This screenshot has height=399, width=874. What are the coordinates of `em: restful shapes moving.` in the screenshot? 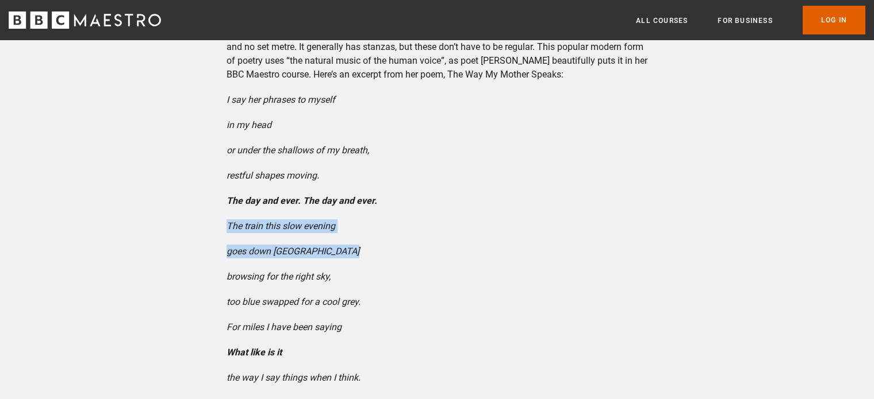 It's located at (272, 175).